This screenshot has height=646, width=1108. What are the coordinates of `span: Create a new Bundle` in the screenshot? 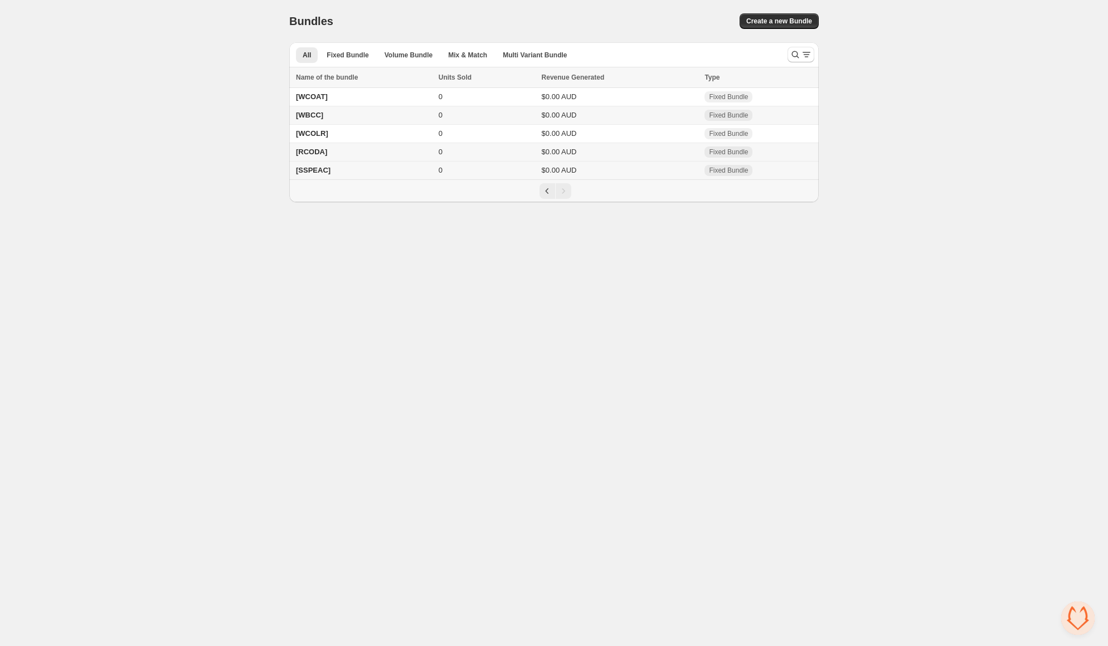 It's located at (779, 21).